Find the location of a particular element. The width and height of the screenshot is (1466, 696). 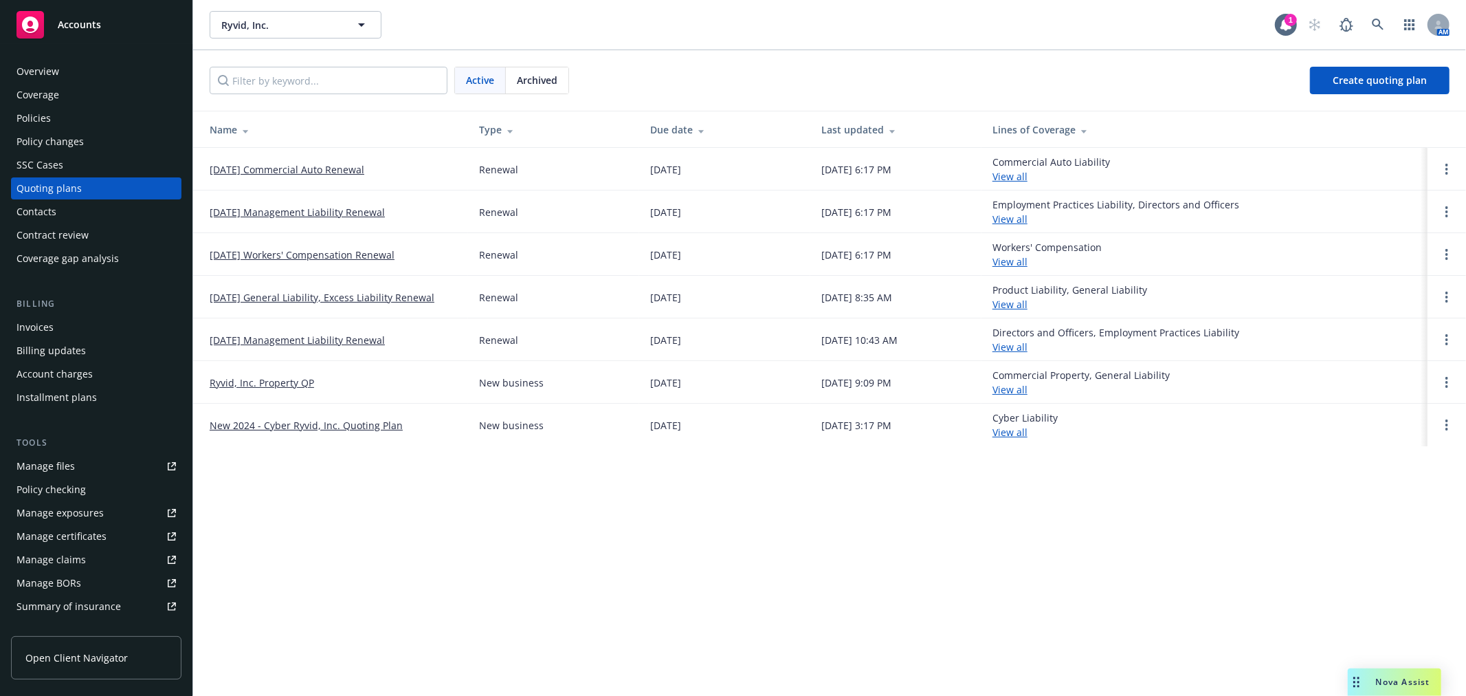

div: Type is located at coordinates (553, 129).